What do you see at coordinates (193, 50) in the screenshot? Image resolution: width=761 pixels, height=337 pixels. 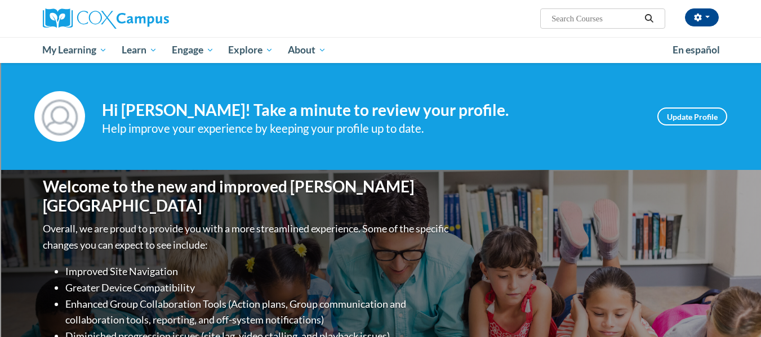 I see `span: Engage` at bounding box center [193, 50].